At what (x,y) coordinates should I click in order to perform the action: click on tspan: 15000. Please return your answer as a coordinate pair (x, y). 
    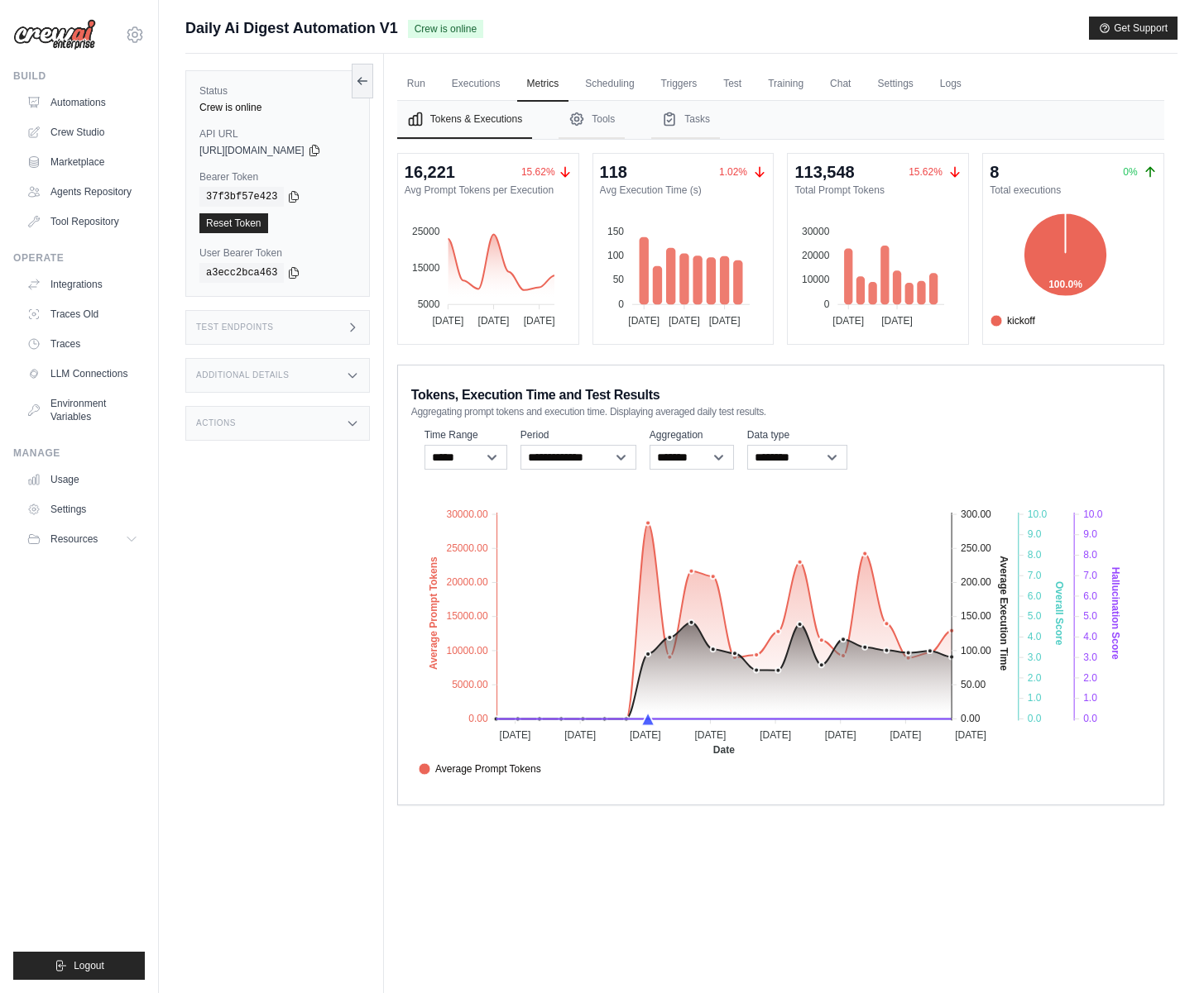
    Looking at the image, I should click on (426, 268).